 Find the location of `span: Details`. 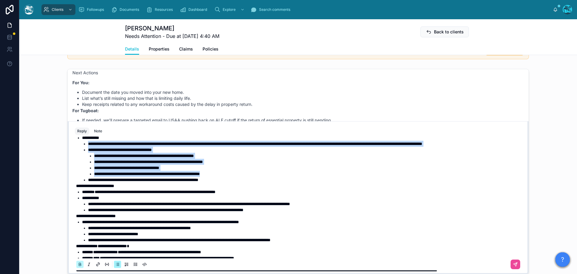

span: Details is located at coordinates (132, 49).